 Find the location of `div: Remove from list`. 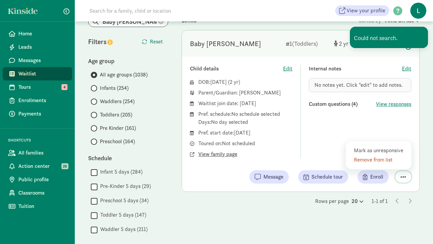

div: Remove from list is located at coordinates (379, 160).